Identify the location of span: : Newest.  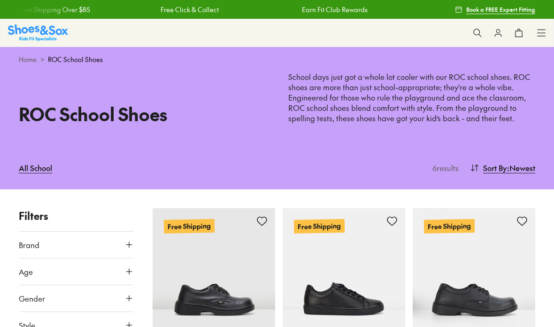
(522, 168).